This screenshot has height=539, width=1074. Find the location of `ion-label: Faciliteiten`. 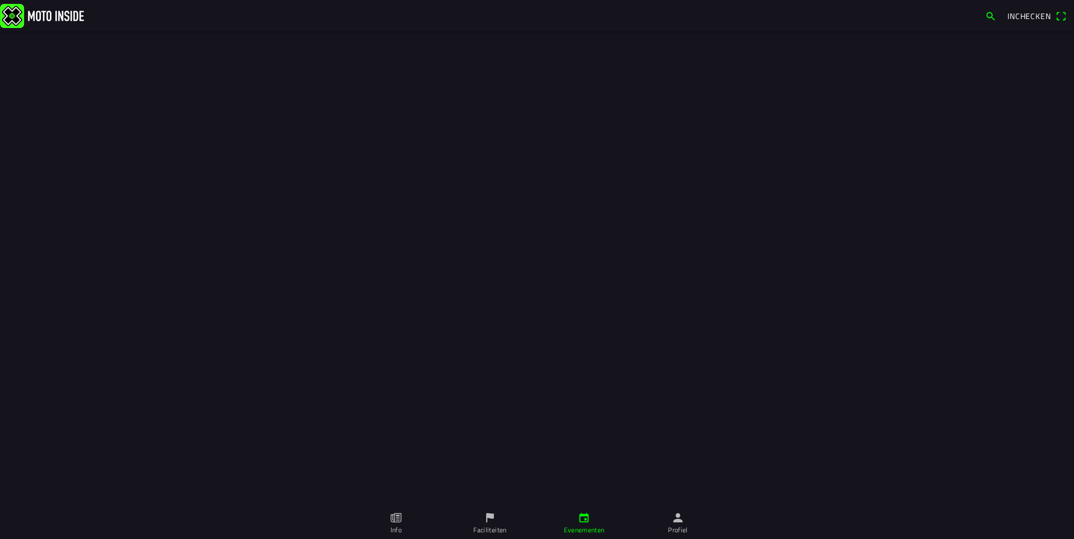

ion-label: Faciliteiten is located at coordinates (490, 530).